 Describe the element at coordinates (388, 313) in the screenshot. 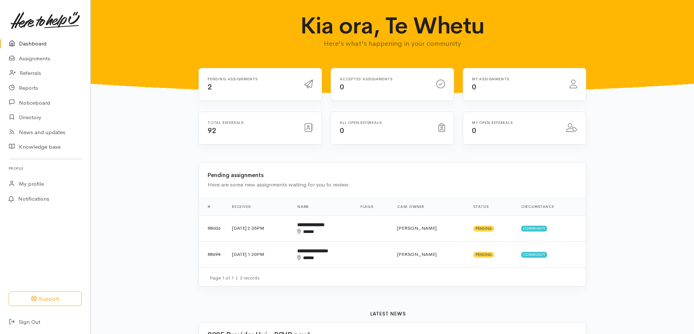

I see `b: Latest news` at that location.